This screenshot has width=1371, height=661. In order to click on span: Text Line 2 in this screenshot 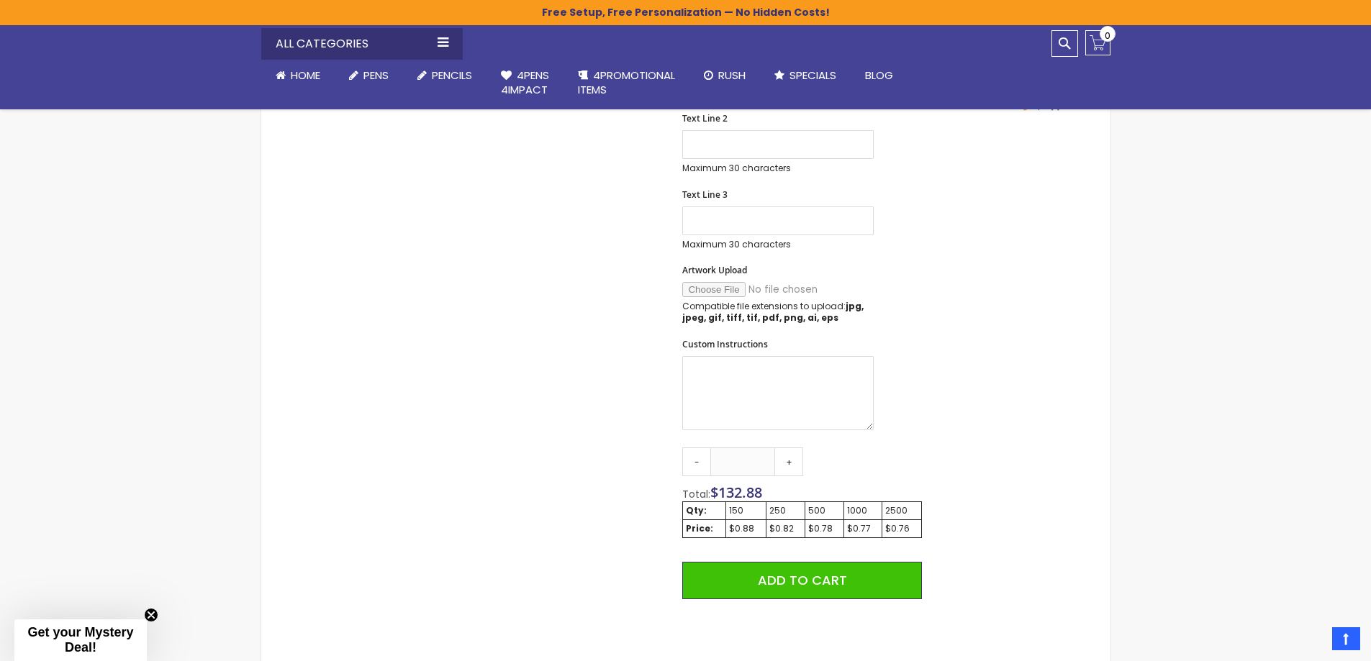, I will do `click(705, 118)`.